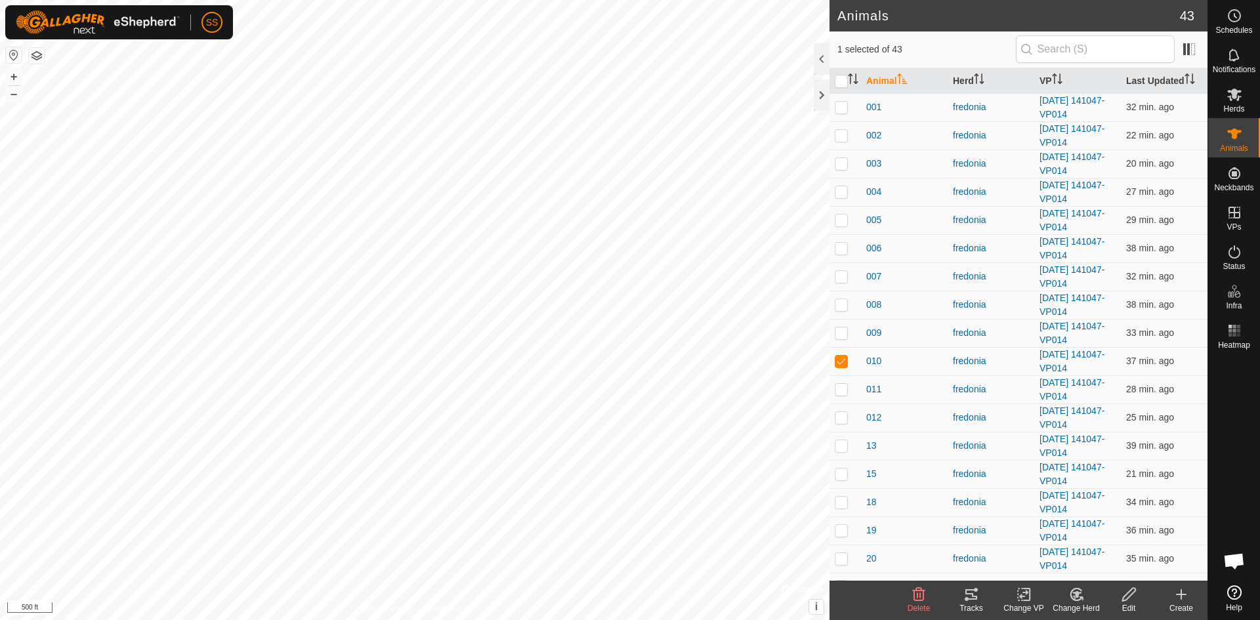 The width and height of the screenshot is (1260, 620). What do you see at coordinates (874, 417) in the screenshot?
I see `span: 012` at bounding box center [874, 417].